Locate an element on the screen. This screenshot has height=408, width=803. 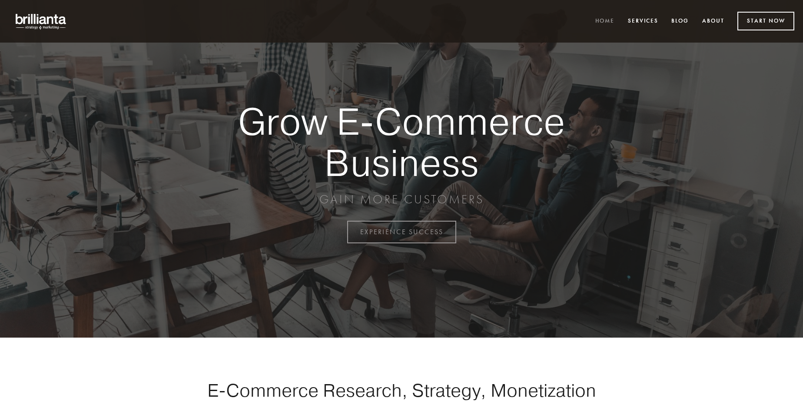
a: About is located at coordinates (713, 21).